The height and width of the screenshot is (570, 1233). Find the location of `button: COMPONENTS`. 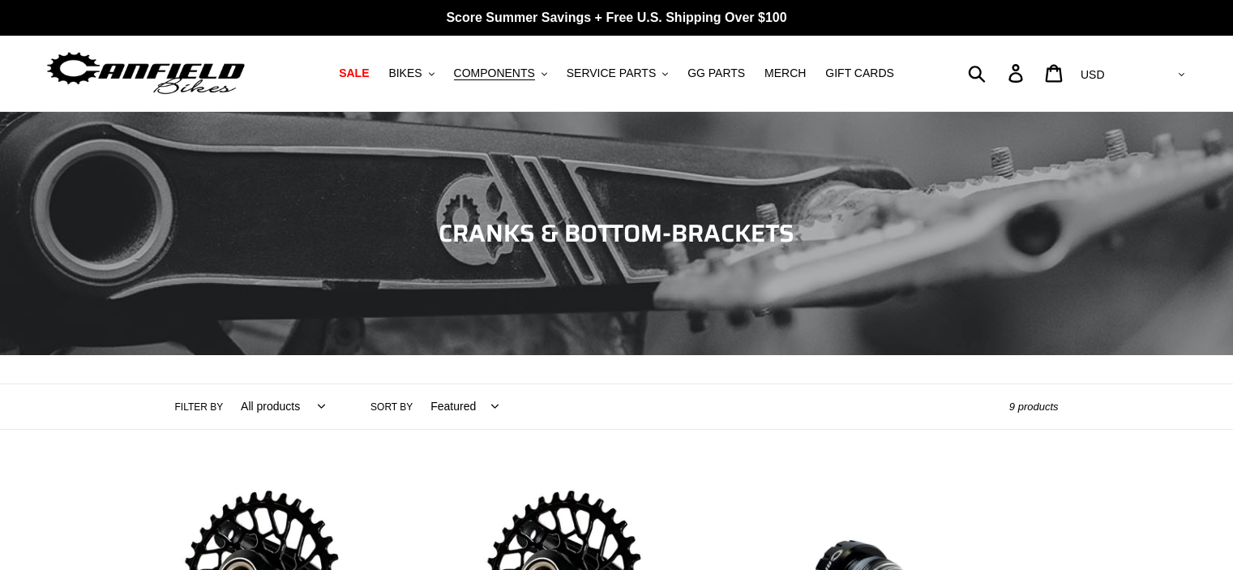

button: COMPONENTS is located at coordinates (500, 73).